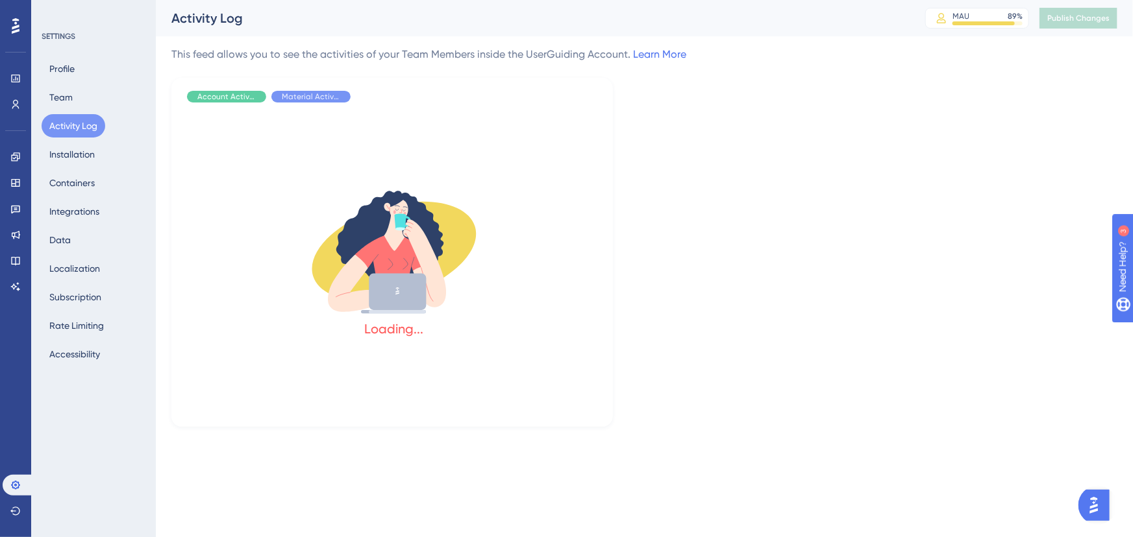 The image size is (1133, 537). What do you see at coordinates (77, 326) in the screenshot?
I see `button: Rate Limiting` at bounding box center [77, 326].